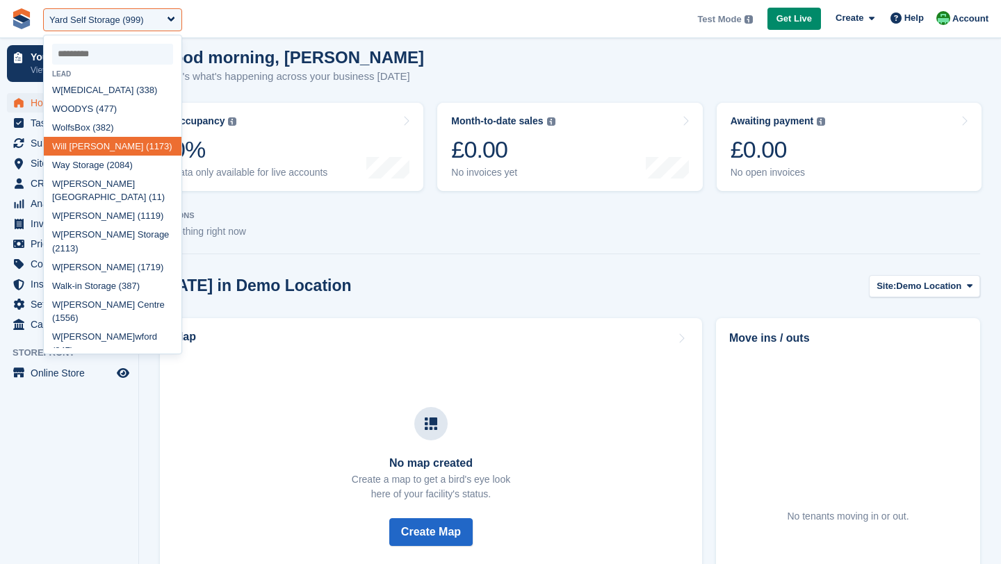  I want to click on span: Sites, so click(72, 163).